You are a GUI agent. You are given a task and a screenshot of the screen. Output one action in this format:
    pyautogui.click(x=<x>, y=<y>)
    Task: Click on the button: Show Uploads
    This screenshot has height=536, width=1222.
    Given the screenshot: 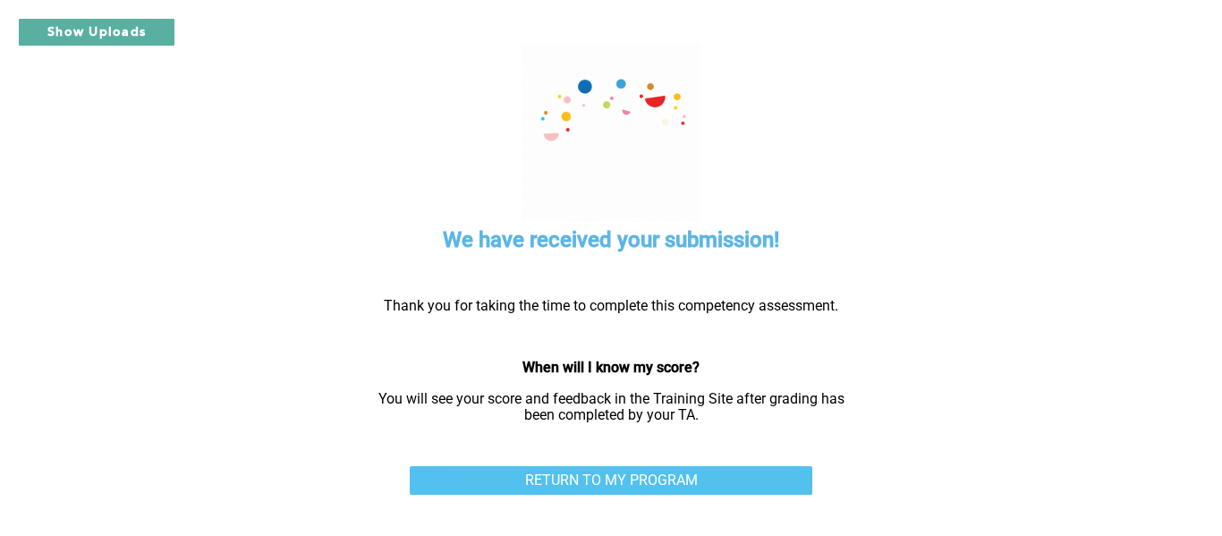 What is the action you would take?
    pyautogui.click(x=97, y=32)
    